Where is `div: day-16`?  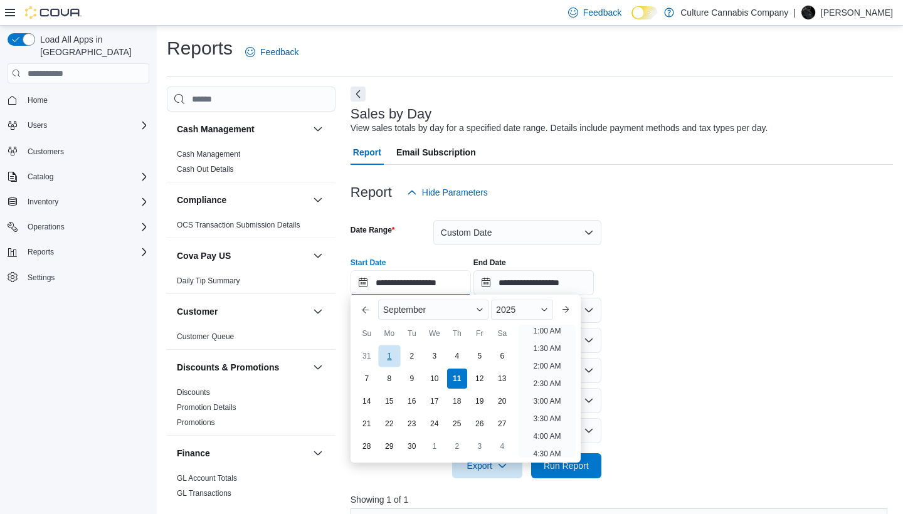
div: day-16 is located at coordinates (412, 402).